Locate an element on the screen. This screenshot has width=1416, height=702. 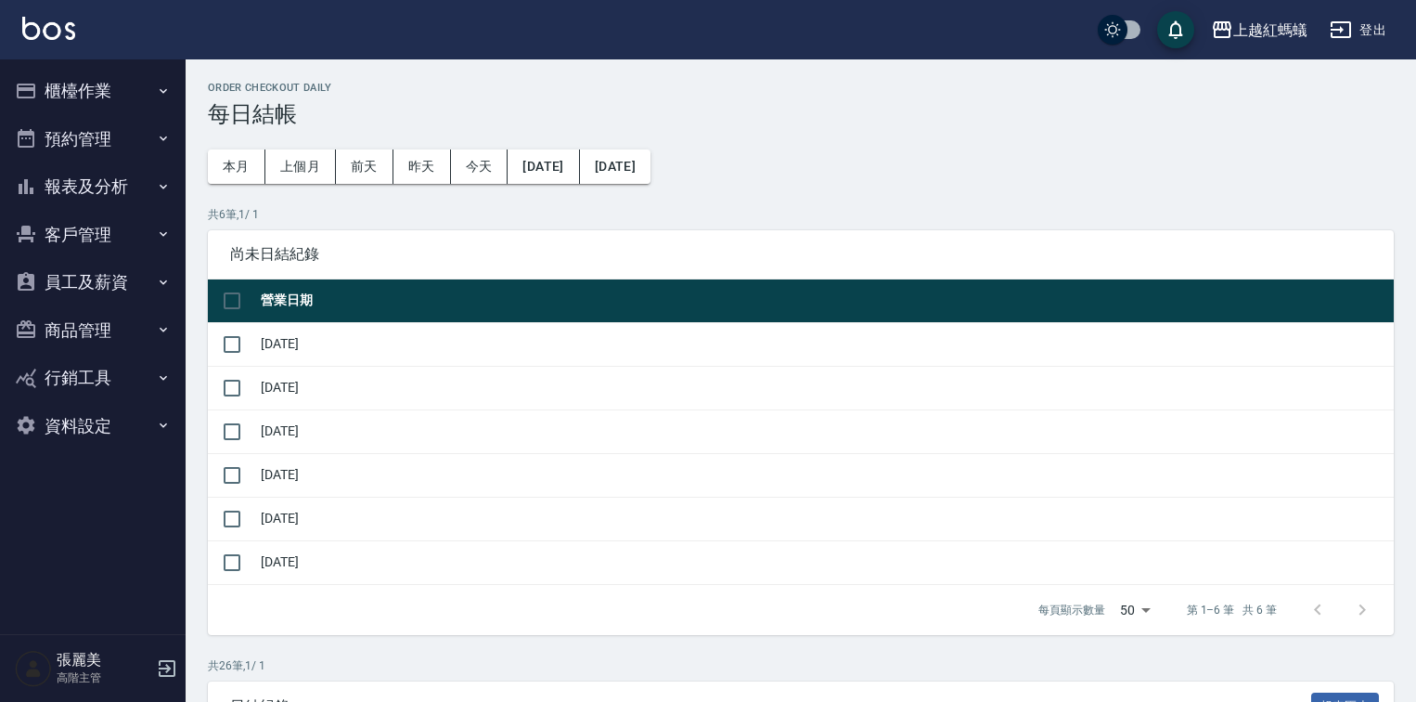
button: 登出 is located at coordinates (1358, 30).